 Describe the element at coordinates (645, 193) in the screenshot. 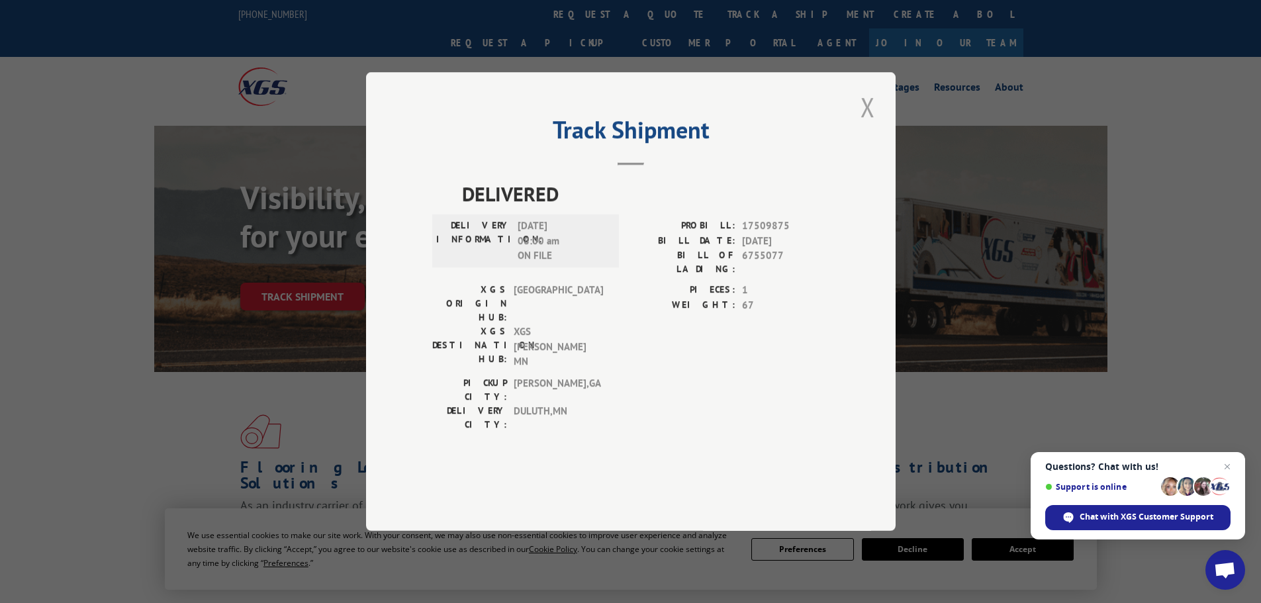

I see `span: DELIVERED` at that location.